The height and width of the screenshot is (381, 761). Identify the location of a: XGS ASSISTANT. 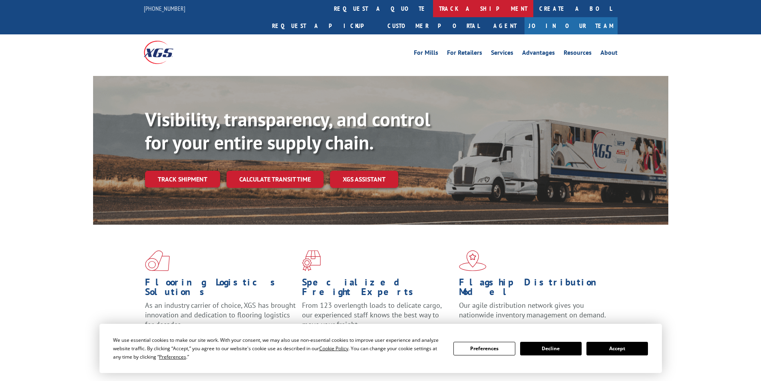
(364, 179).